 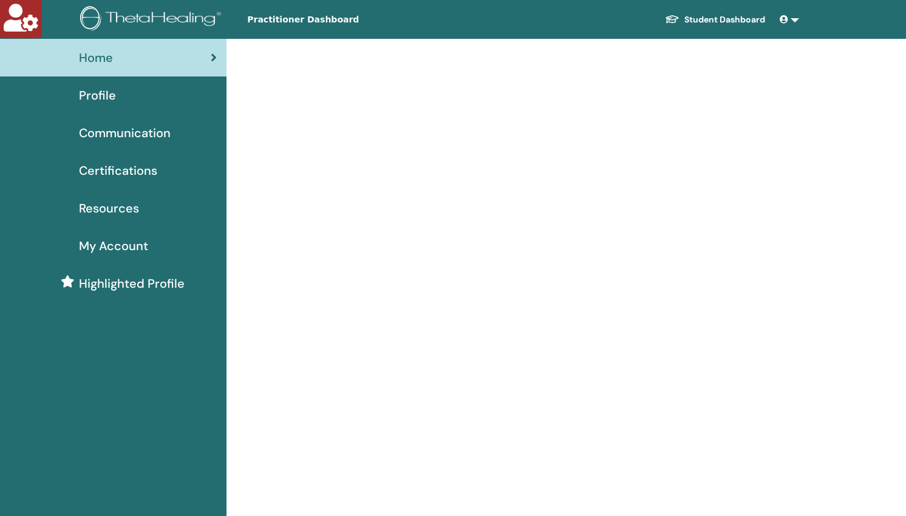 What do you see at coordinates (97, 95) in the screenshot?
I see `span: Profile` at bounding box center [97, 95].